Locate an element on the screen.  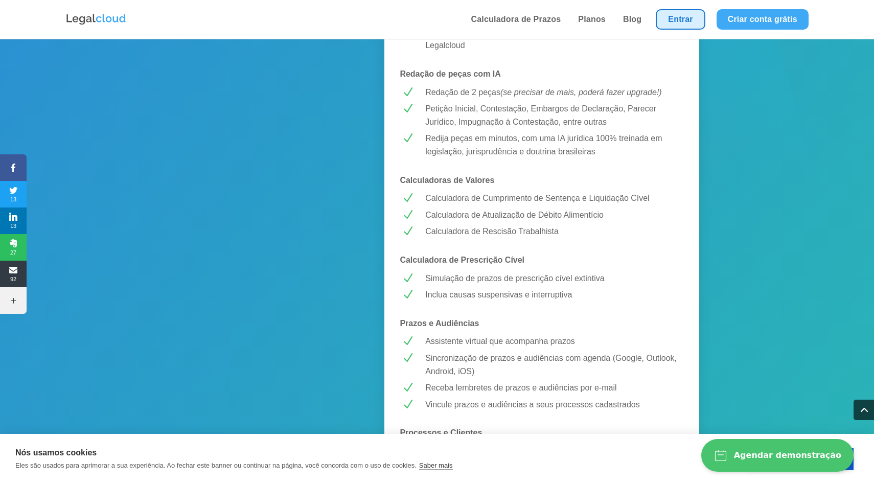
p: Redação de 2 peças is located at coordinates (554, 93).